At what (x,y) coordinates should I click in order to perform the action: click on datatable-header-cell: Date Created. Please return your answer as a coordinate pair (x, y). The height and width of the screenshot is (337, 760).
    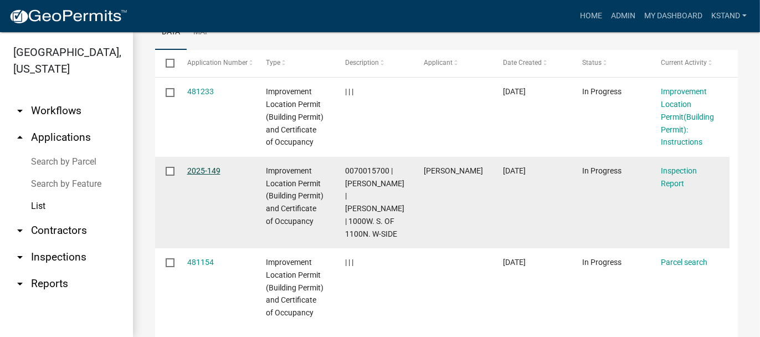
    Looking at the image, I should click on (532, 63).